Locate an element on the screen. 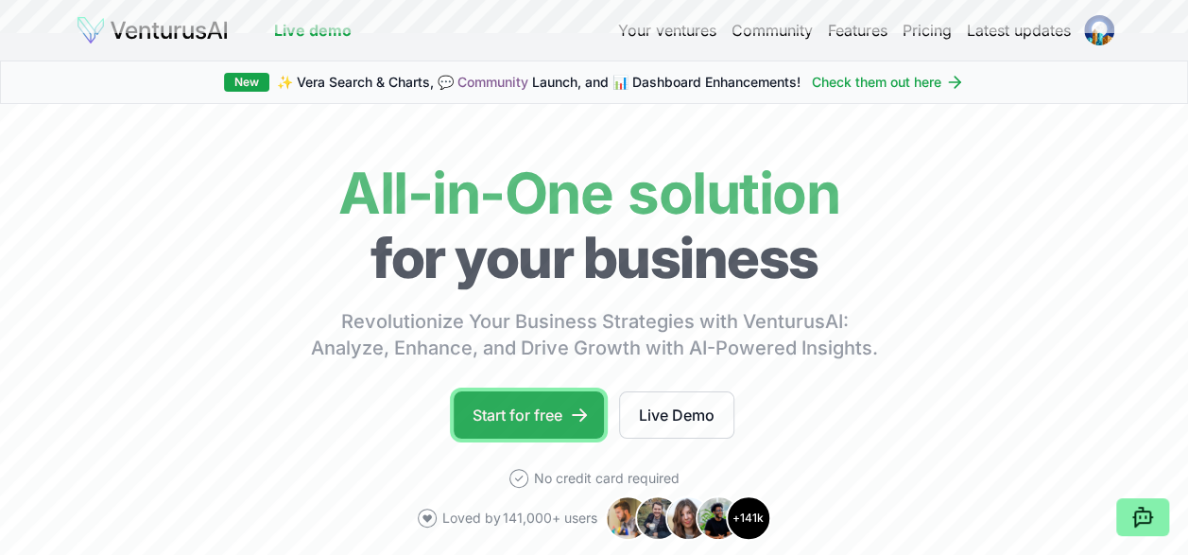 The height and width of the screenshot is (555, 1188). img: Avatar 1 is located at coordinates (627, 518).